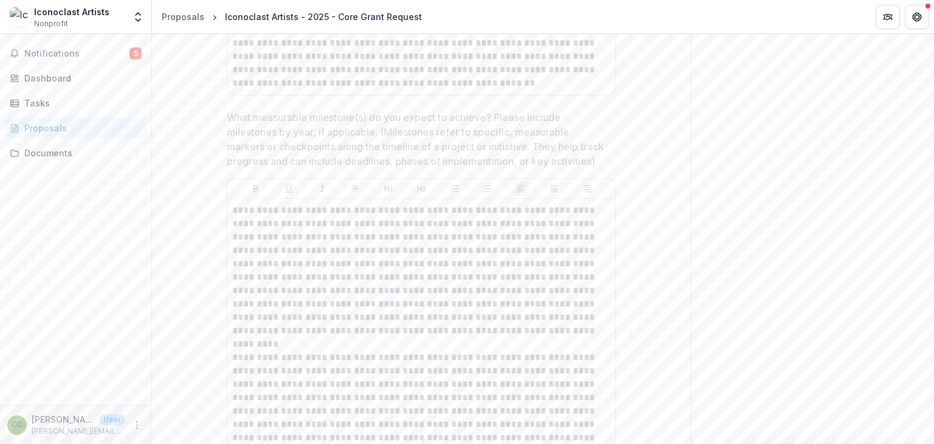 The width and height of the screenshot is (934, 444). I want to click on button: Underline, so click(289, 188).